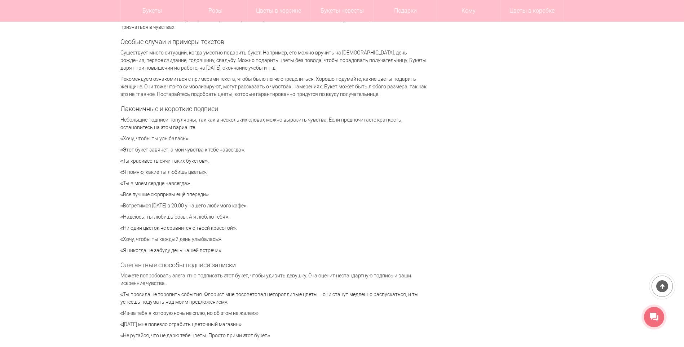 The height and width of the screenshot is (347, 684). What do you see at coordinates (274, 60) in the screenshot?
I see `p: Существует много ситуаций, когда уместно подарить букет. Например, его можно вручить на [DEMOGRAP...` at bounding box center [274, 60].